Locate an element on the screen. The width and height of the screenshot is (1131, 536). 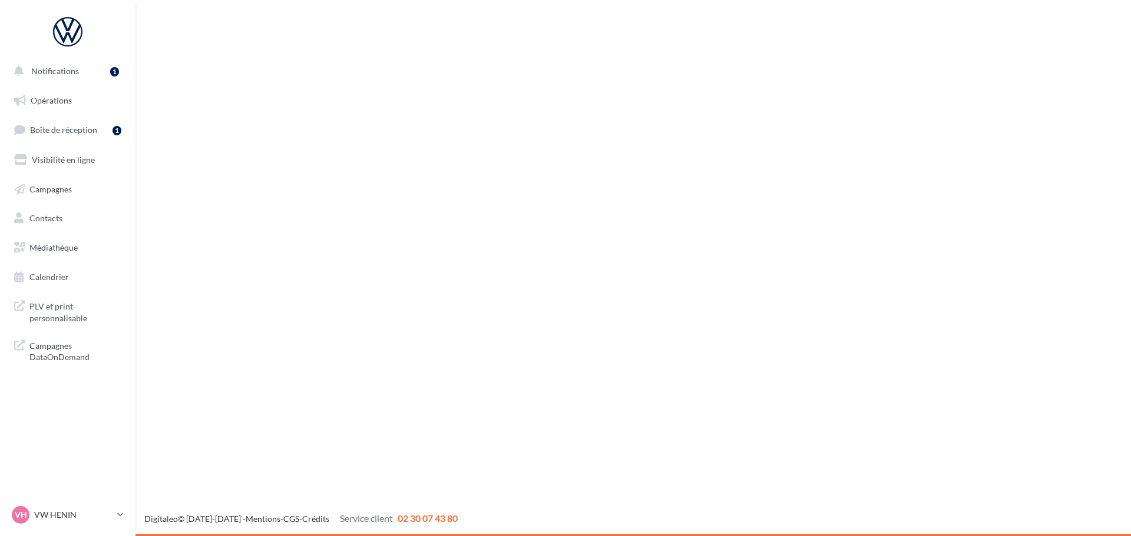
span: Contacts is located at coordinates (46, 218).